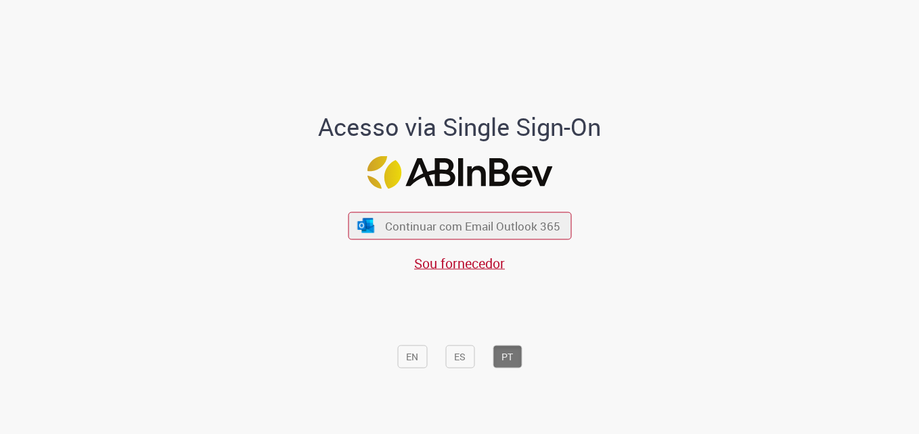  What do you see at coordinates (366, 225) in the screenshot?
I see `img: ícone Azure/Microsoft 360` at bounding box center [366, 225].